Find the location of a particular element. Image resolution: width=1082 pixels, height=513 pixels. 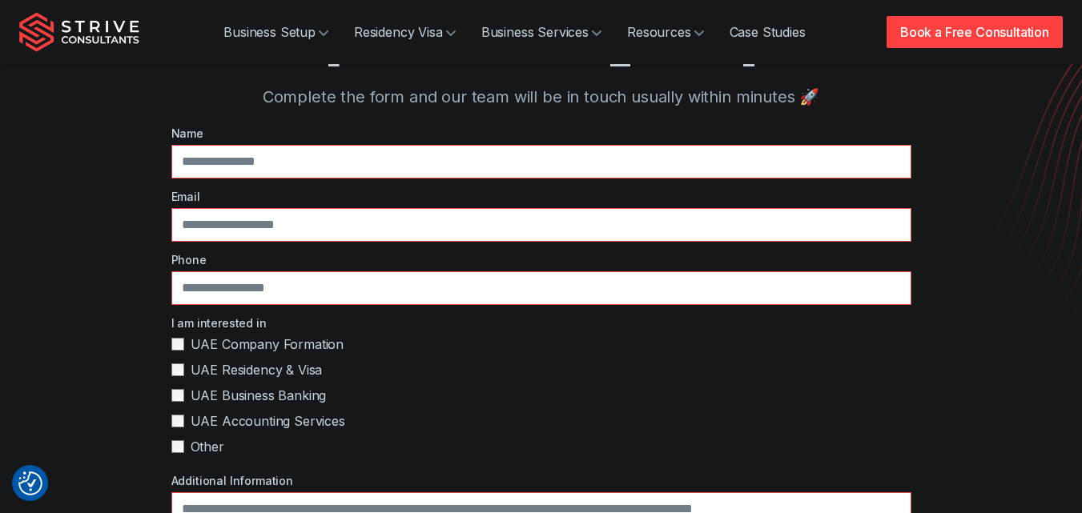

input: UAE Company Formation is located at coordinates (178, 344).